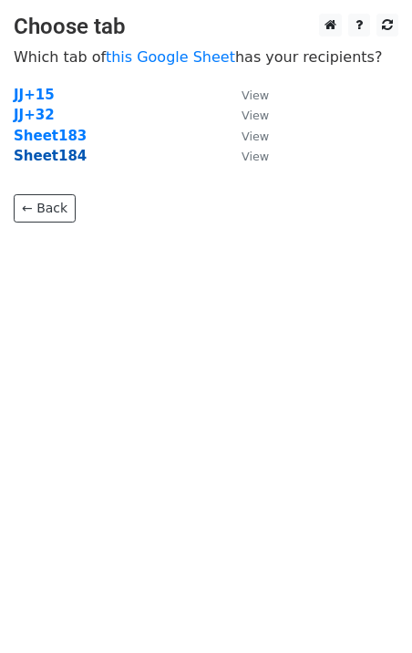 This screenshot has width=412, height=653. Describe the element at coordinates (50, 136) in the screenshot. I see `strong: Sheet183` at that location.